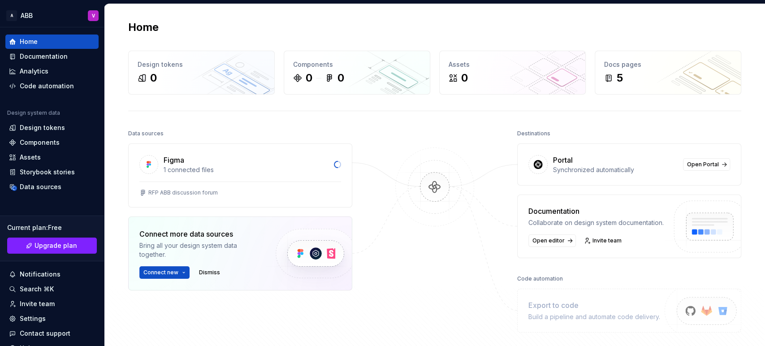 This screenshot has height=346, width=765. Describe the element at coordinates (52, 187) in the screenshot. I see `a: Data sources` at that location.